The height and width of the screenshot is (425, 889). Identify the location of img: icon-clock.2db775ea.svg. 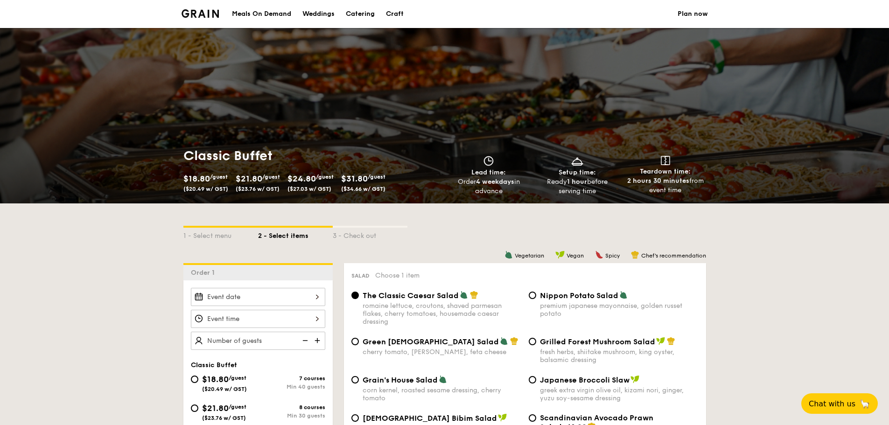
(489, 161).